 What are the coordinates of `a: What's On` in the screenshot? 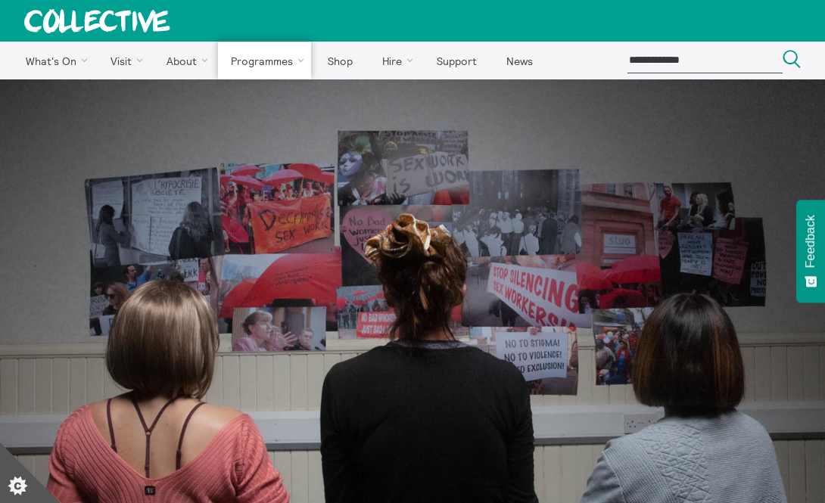 It's located at (53, 61).